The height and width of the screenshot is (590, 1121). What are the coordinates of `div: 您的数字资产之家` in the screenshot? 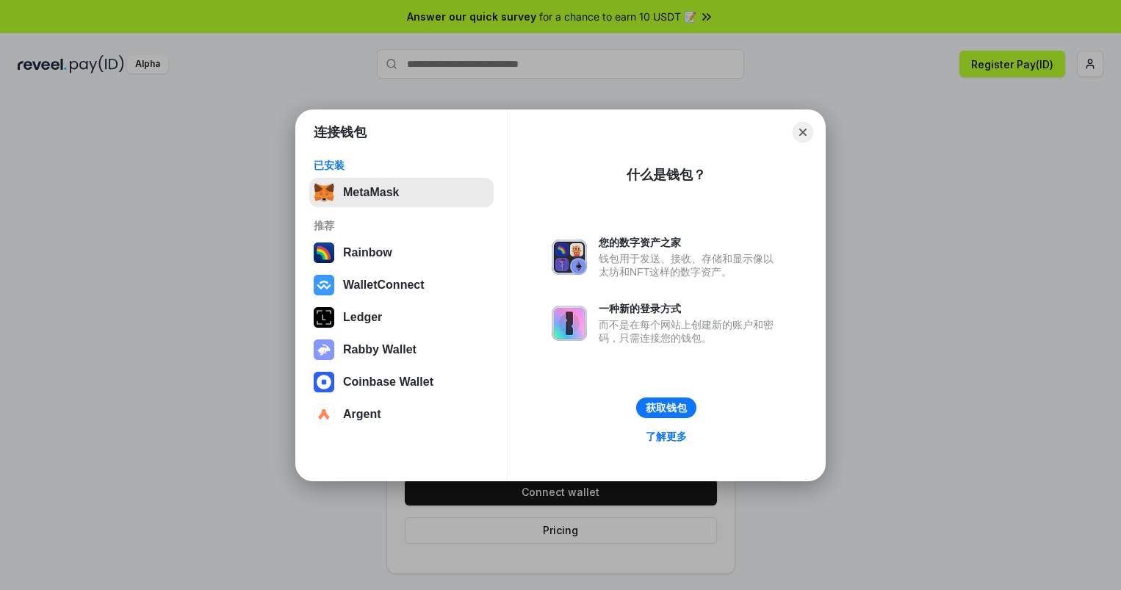 It's located at (690, 242).